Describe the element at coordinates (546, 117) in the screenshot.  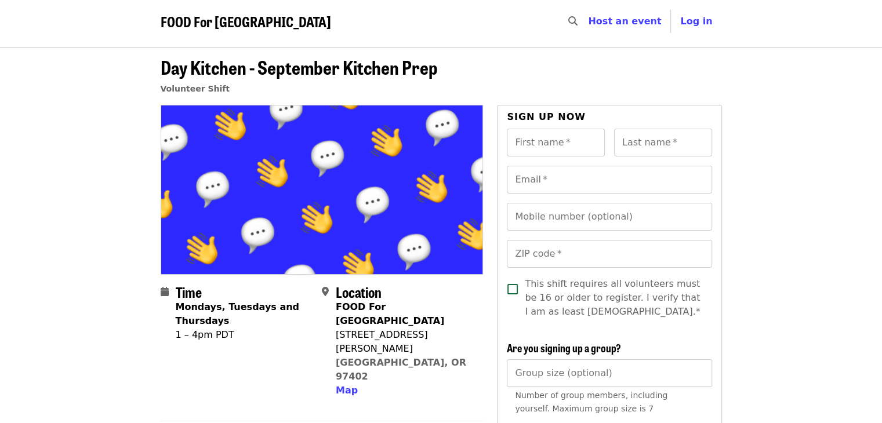
I see `span: Sign up now` at that location.